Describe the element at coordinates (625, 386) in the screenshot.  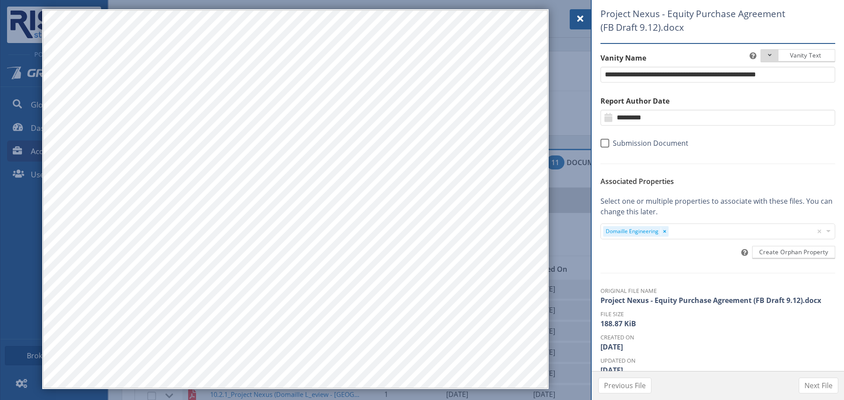
I see `button: Previous File` at that location.